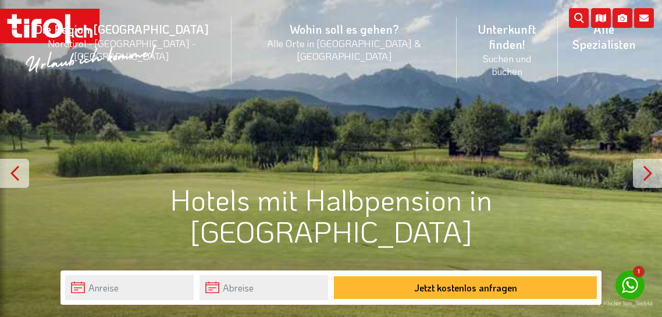  I want to click on button: Jetzt kostenlos anfragen, so click(465, 287).